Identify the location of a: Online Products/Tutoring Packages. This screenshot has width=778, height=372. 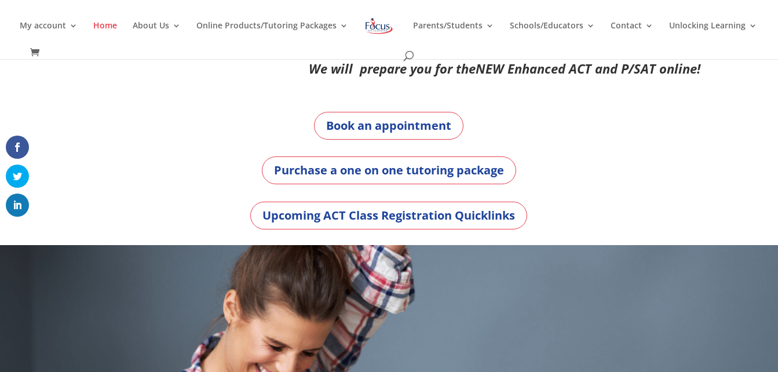
(272, 35).